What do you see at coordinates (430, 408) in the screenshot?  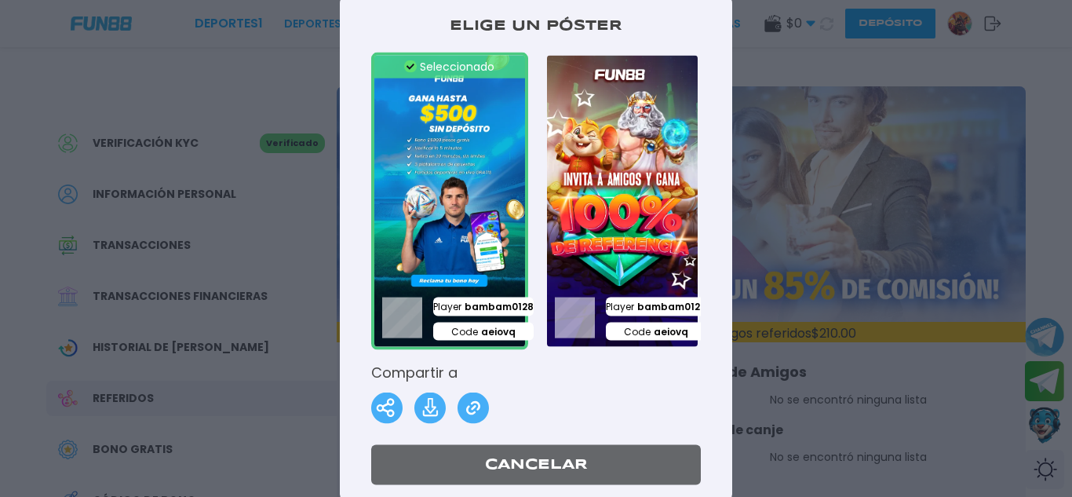 I see `img: Download` at bounding box center [430, 408].